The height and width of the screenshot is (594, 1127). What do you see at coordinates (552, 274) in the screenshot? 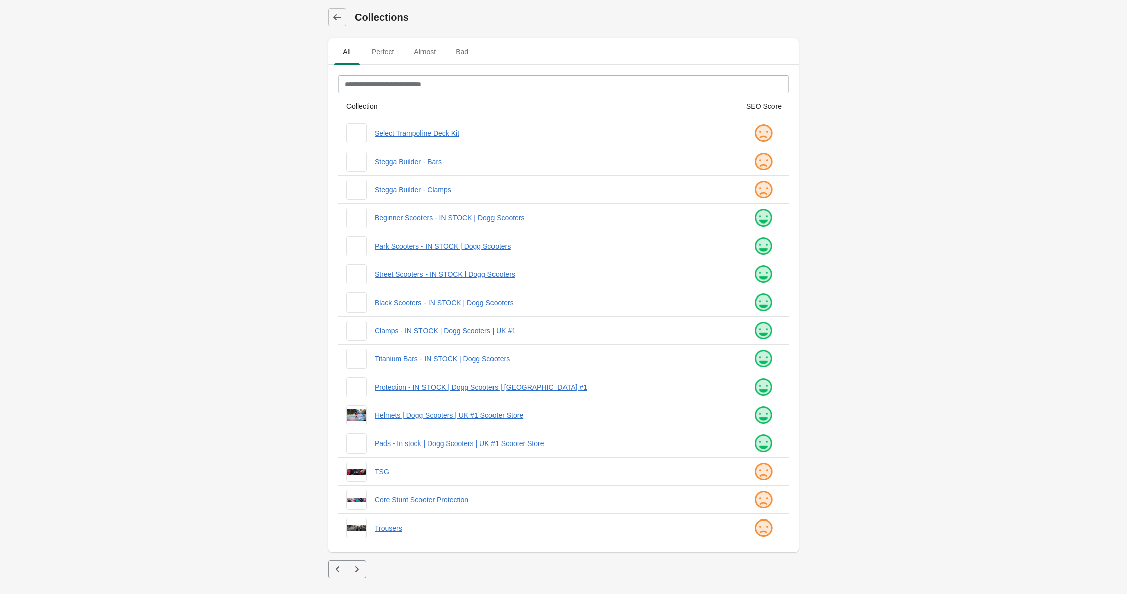
I see `a: Street Scooters - IN STOCK | Dogg Scooters` at bounding box center [552, 274].